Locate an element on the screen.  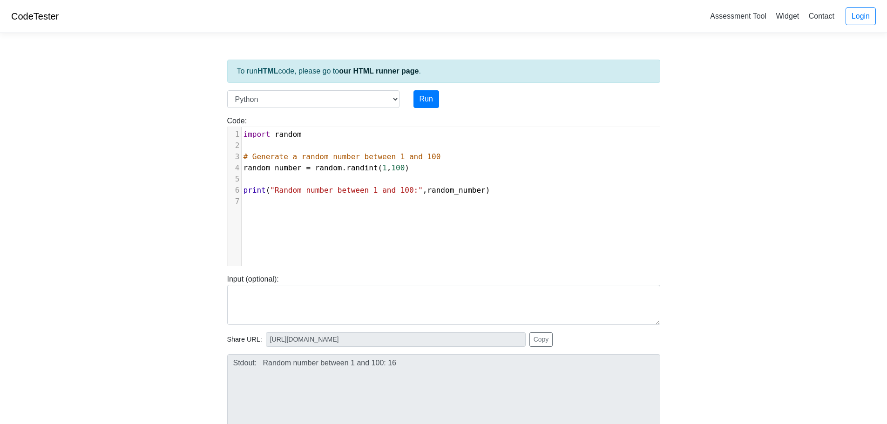
div: 4 is located at coordinates (234, 168).